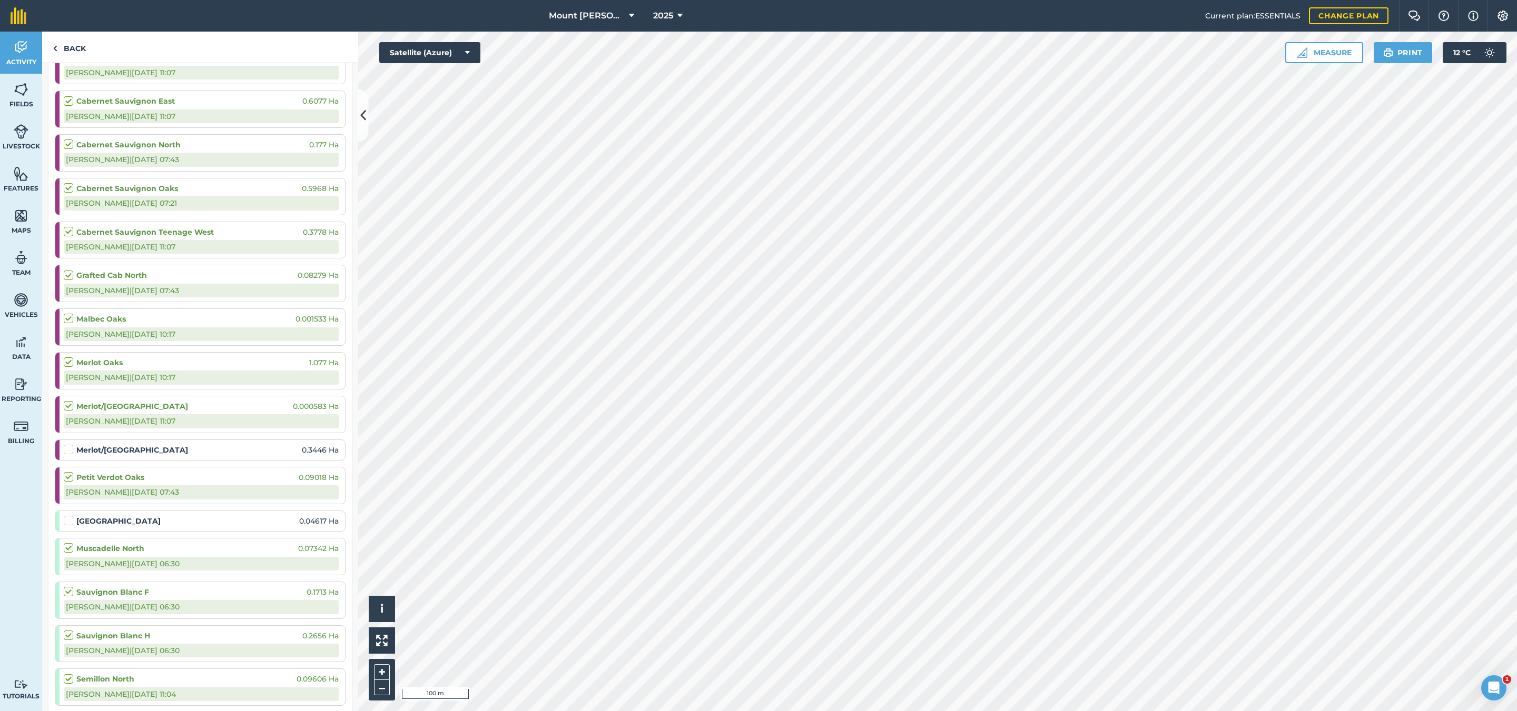  What do you see at coordinates (1403, 53) in the screenshot?
I see `button: Print` at bounding box center [1403, 53].